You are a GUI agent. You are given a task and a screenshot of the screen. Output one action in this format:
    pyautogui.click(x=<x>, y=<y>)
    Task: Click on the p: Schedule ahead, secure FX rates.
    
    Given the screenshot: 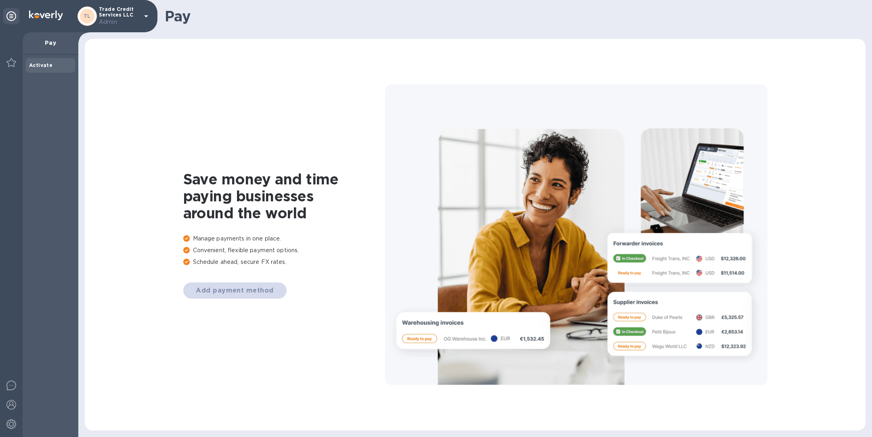 What is the action you would take?
    pyautogui.click(x=284, y=262)
    